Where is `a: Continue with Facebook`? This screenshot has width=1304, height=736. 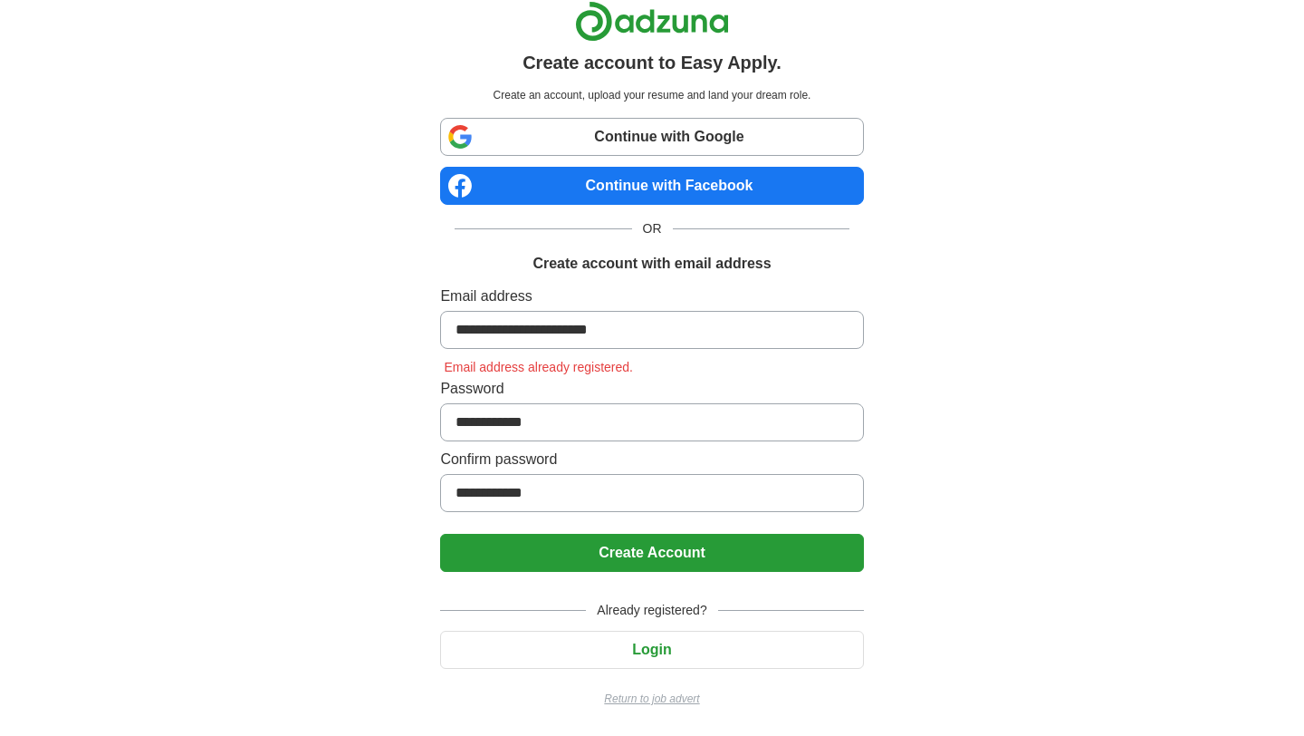 a: Continue with Facebook is located at coordinates (651, 186).